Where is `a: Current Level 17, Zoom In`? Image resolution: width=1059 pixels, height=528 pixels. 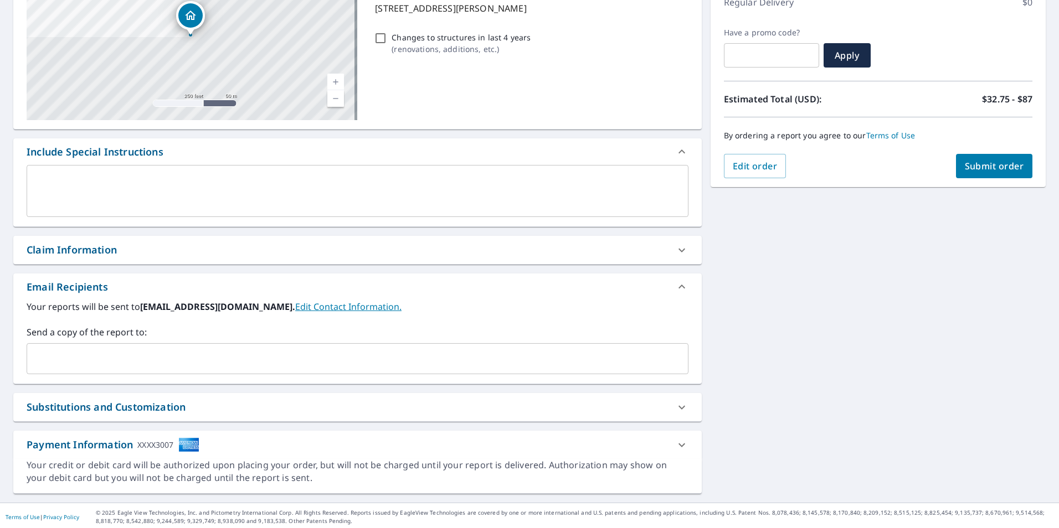
a: Current Level 17, Zoom In is located at coordinates (336, 82).